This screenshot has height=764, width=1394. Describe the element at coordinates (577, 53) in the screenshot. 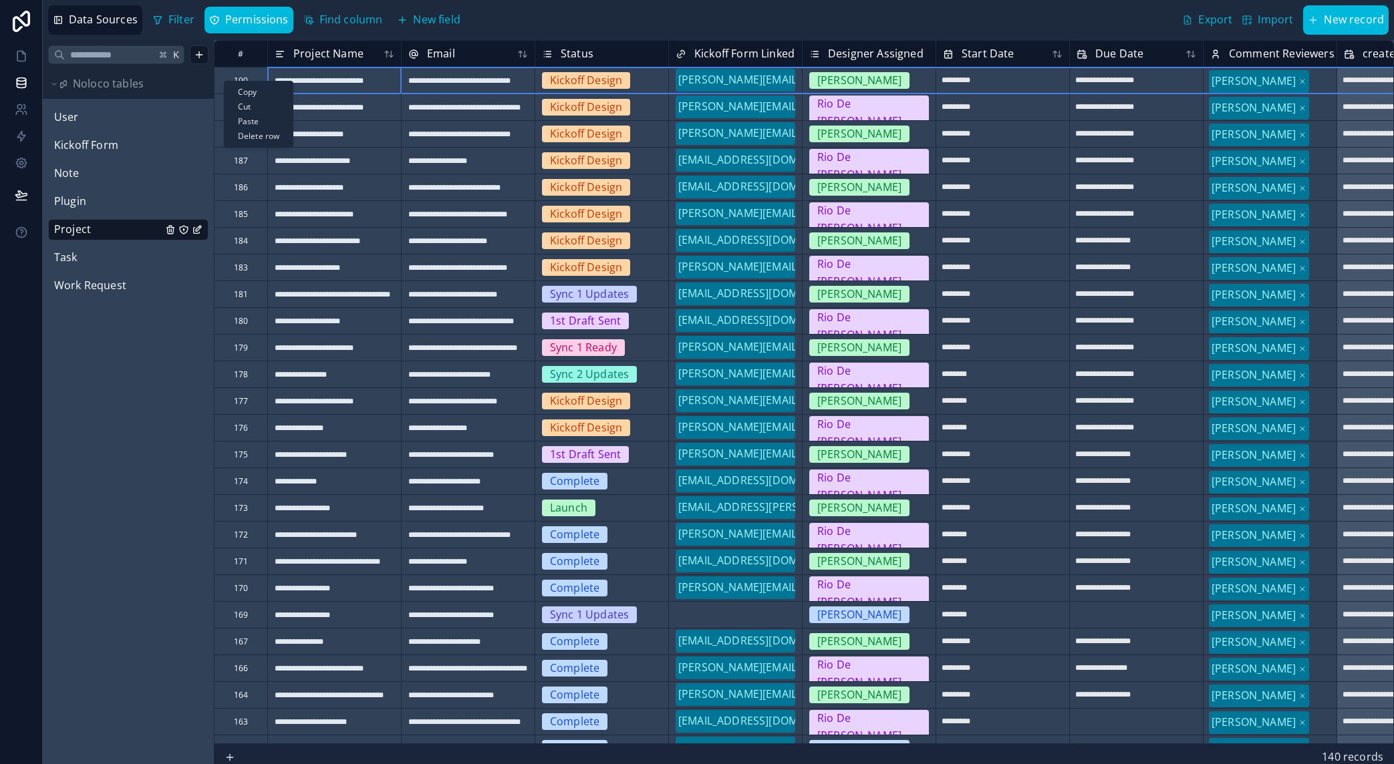

I see `span: Status` at that location.